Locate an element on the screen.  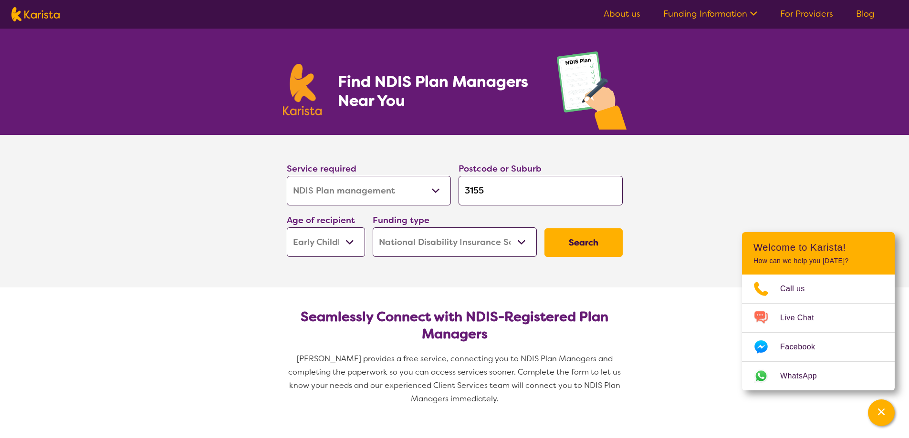
a: Web link opens in a new tab. is located at coordinates (818, 376).